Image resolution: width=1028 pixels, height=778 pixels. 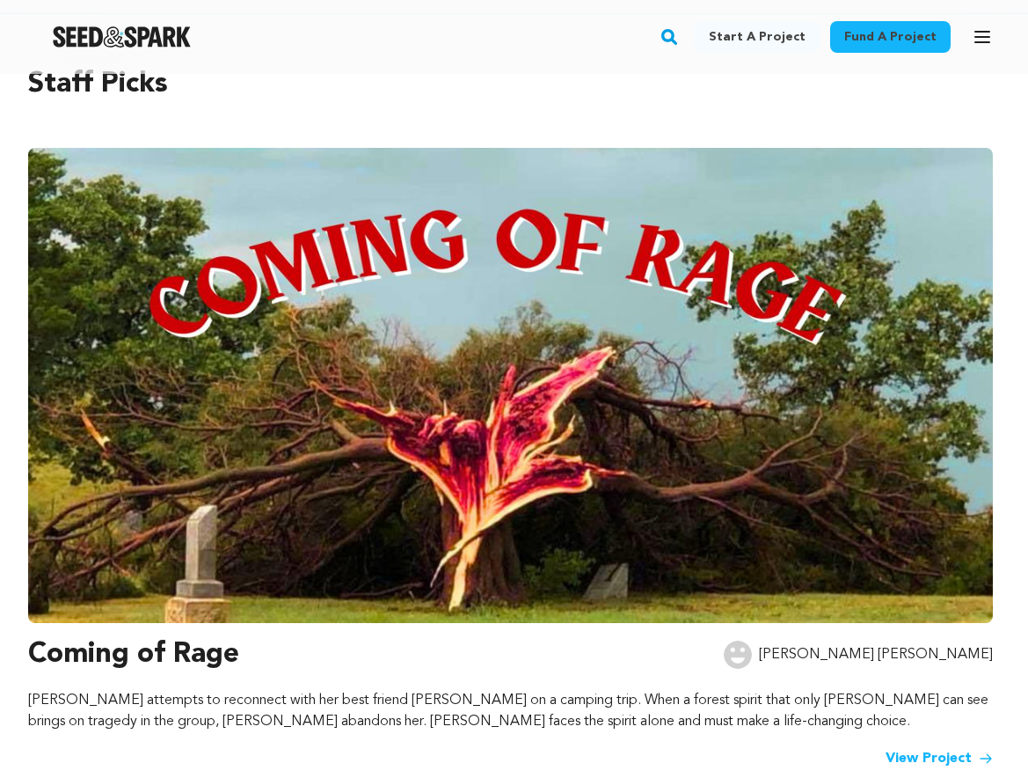 I want to click on img: user.png, so click(x=738, y=655).